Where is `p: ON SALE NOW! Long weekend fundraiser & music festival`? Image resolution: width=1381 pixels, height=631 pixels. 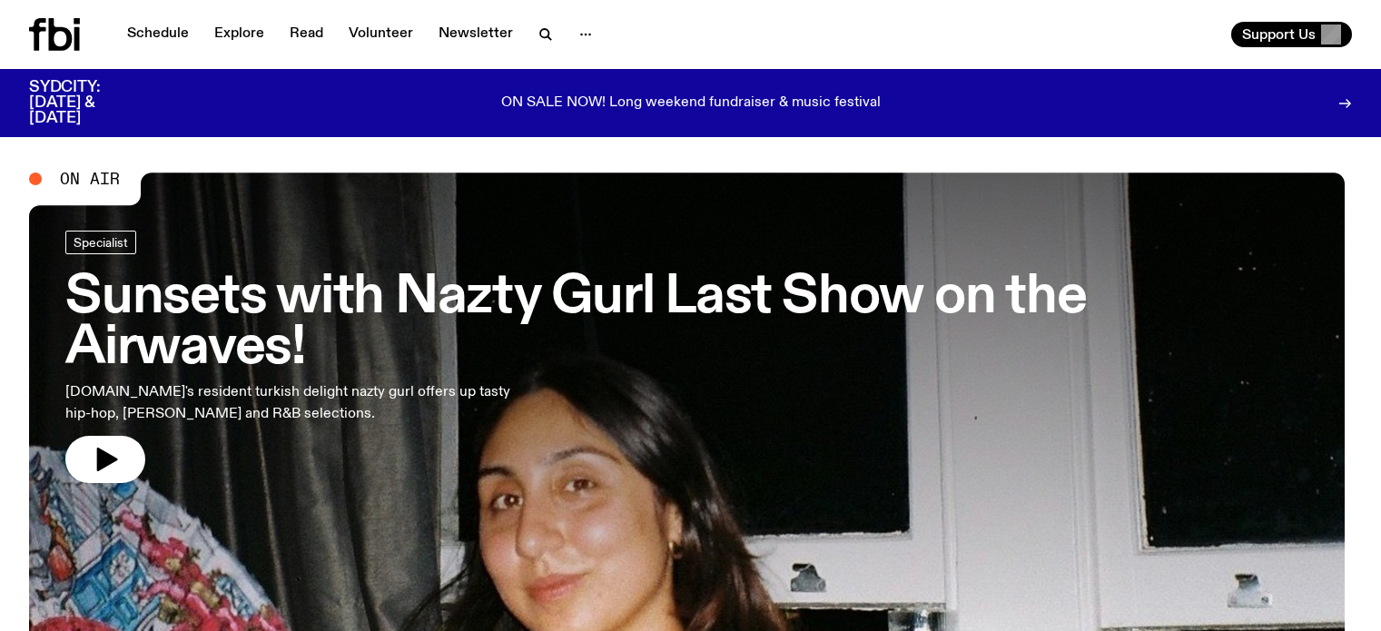 p: ON SALE NOW! Long weekend fundraiser & music festival is located at coordinates (691, 104).